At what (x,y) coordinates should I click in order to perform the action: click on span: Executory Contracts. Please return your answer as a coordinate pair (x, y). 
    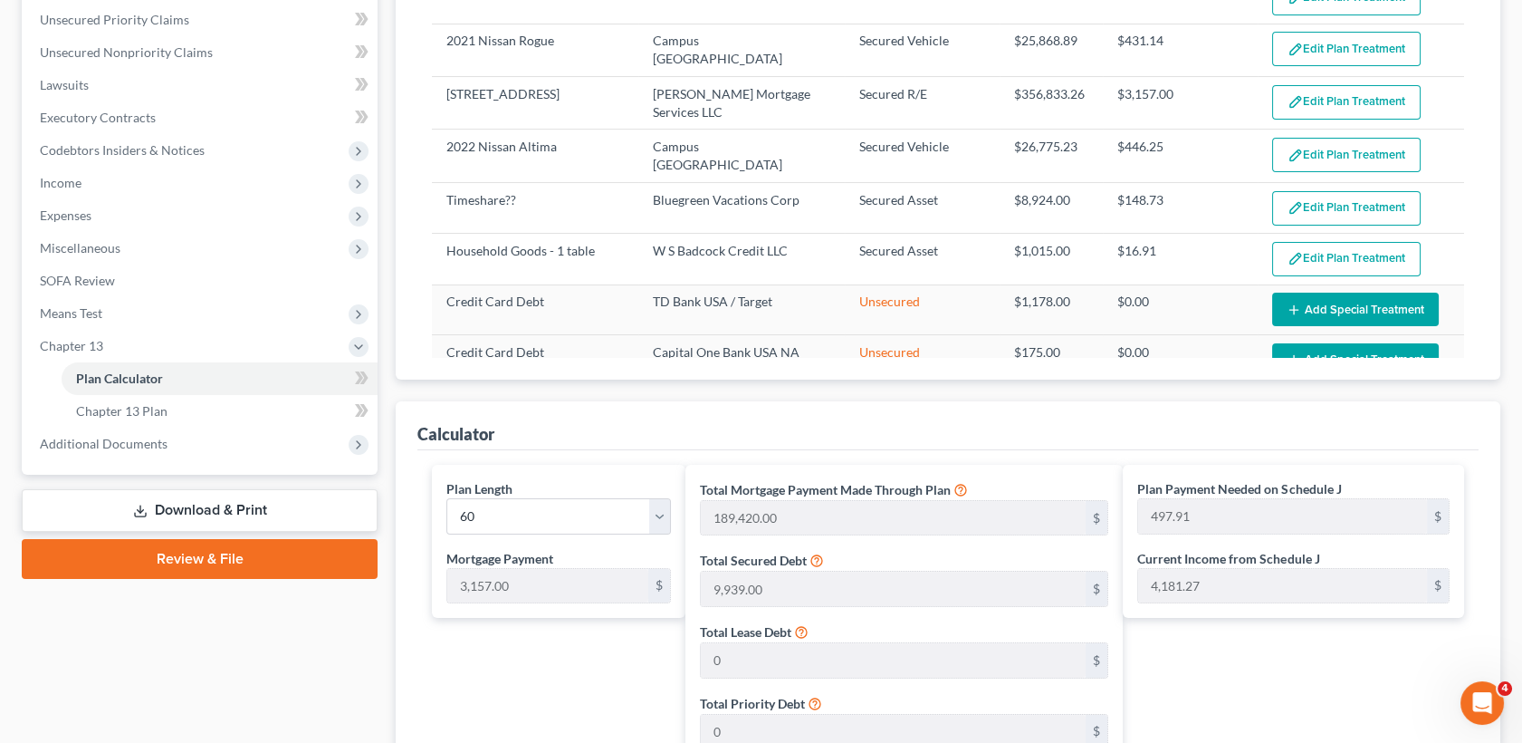
    Looking at the image, I should click on (98, 117).